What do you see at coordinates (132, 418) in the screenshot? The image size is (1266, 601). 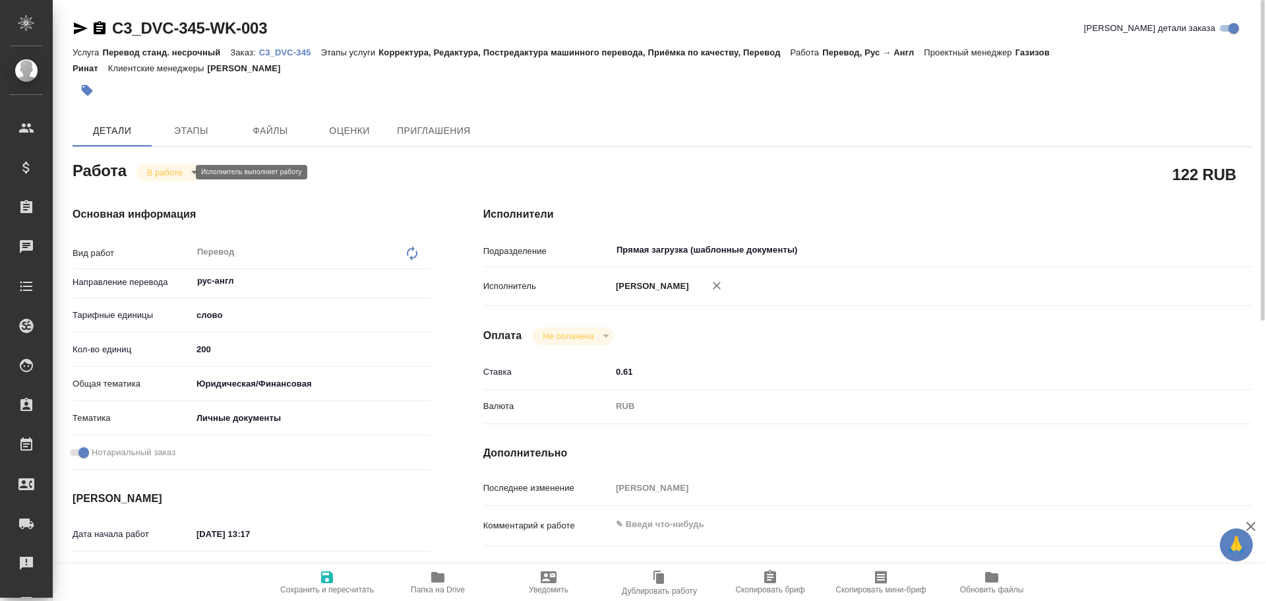 I see `p: Тематика` at bounding box center [132, 418].